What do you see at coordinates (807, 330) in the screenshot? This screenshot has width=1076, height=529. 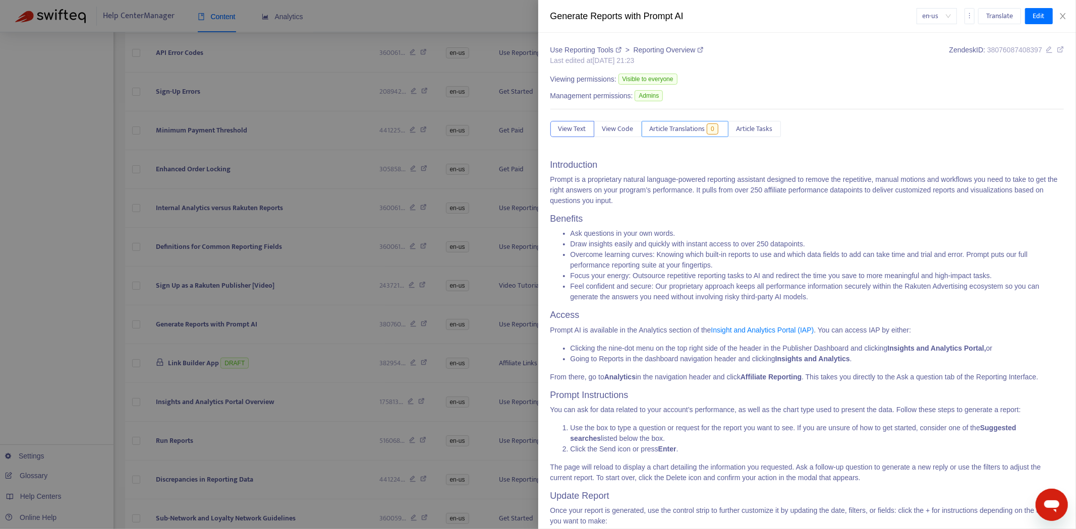 I see `p: Prompt AI is available in the Analytics section of the . You can access IAP by either:` at bounding box center [807, 330].